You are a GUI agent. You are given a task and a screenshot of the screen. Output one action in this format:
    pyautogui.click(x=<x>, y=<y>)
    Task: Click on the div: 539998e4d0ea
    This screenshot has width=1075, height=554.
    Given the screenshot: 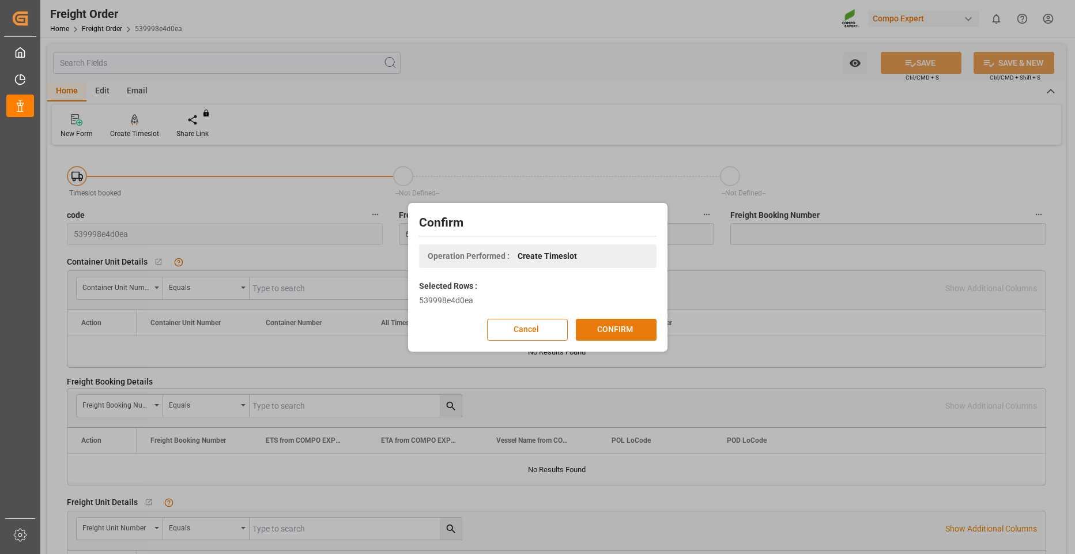 What is the action you would take?
    pyautogui.click(x=538, y=300)
    